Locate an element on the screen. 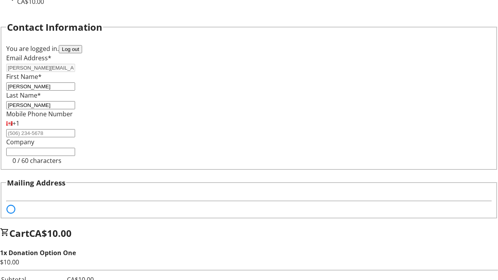  span: CA$10.00 is located at coordinates (50, 233).